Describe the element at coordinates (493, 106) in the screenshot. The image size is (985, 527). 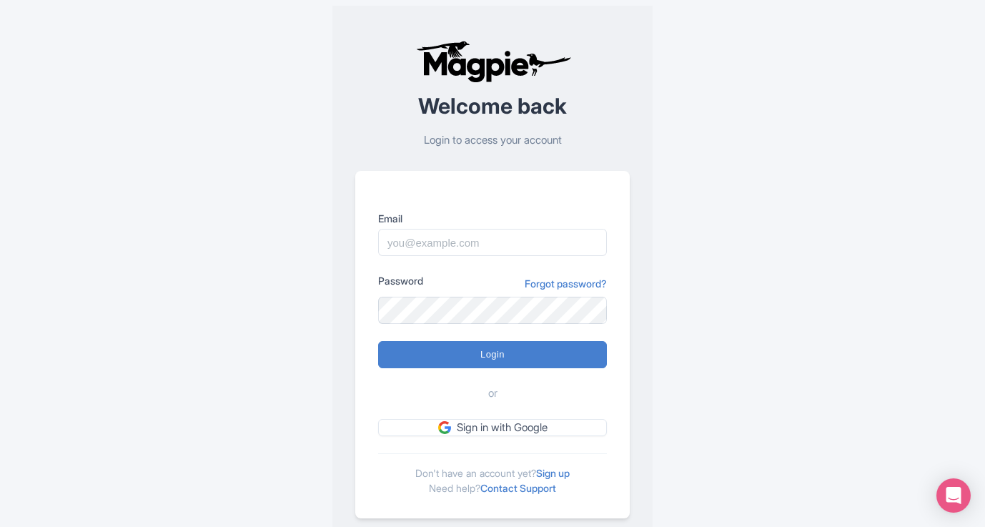
I see `h2: Welcome back` at that location.